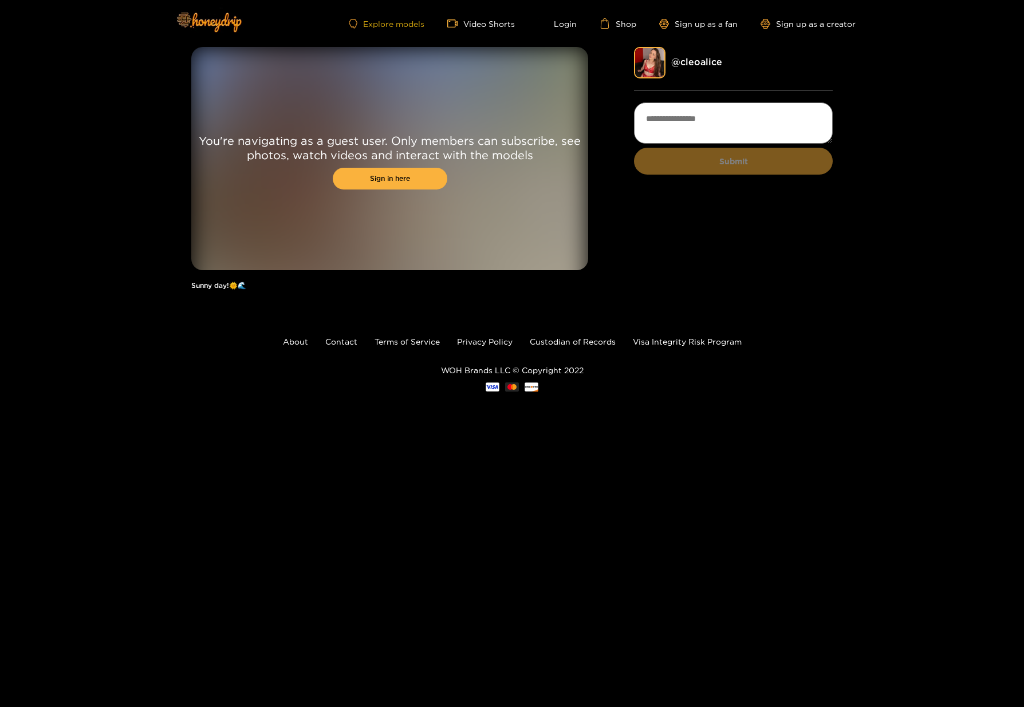 Image resolution: width=1024 pixels, height=707 pixels. Describe the element at coordinates (455, 23) in the screenshot. I see `span: video-camera` at that location.